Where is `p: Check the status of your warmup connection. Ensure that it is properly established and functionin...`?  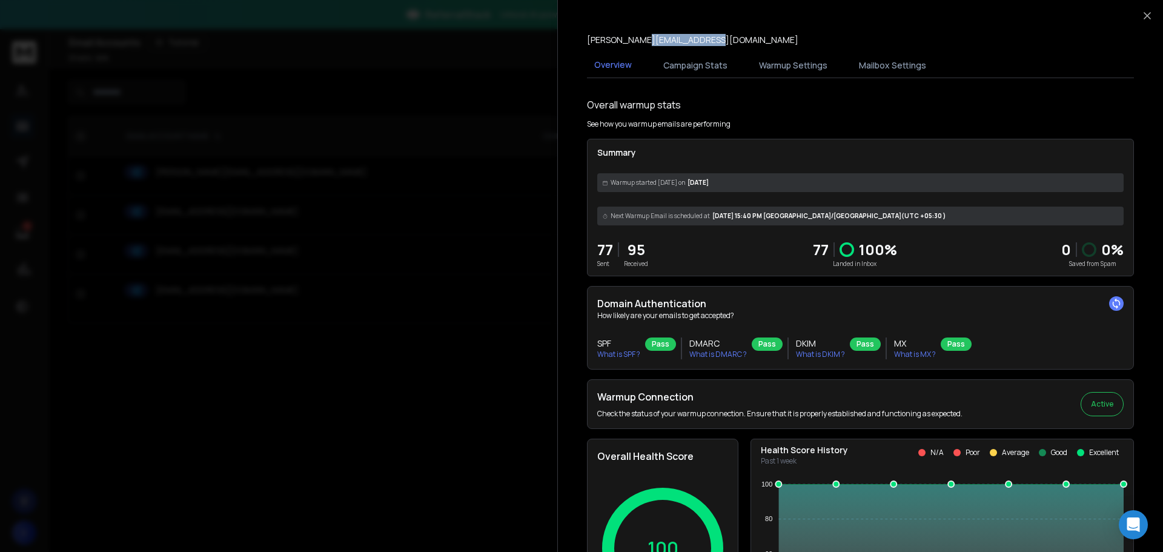 p: Check the status of your warmup connection. Ensure that it is properly established and functionin... is located at coordinates (780, 414).